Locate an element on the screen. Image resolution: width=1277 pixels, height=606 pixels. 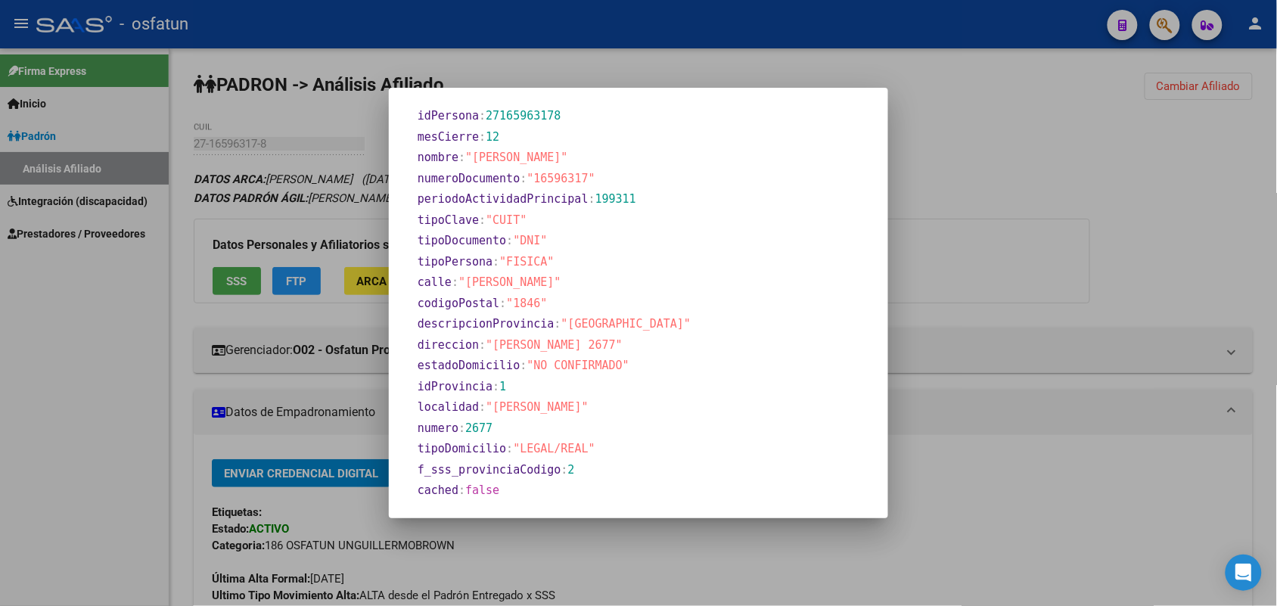
span: numero is located at coordinates (438, 428).